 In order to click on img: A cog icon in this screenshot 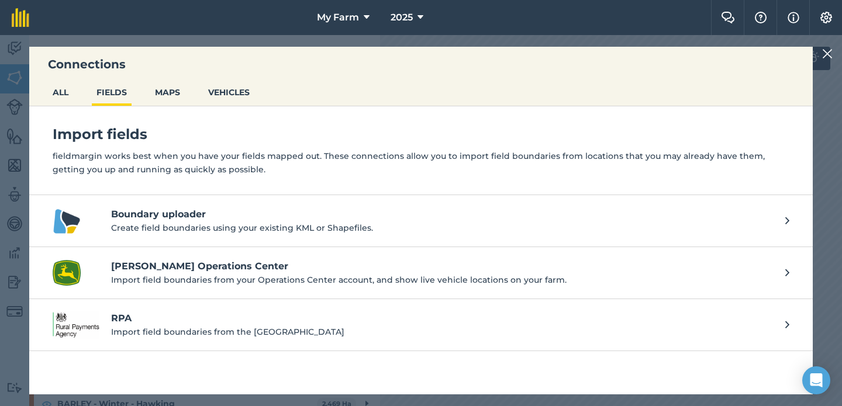, I will do `click(826, 18)`.